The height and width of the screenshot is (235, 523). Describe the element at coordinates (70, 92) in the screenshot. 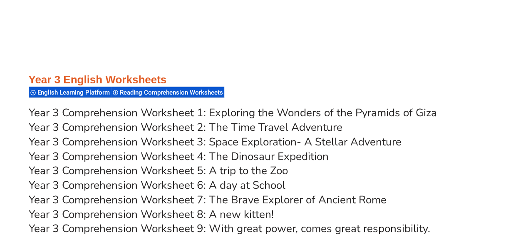

I see `div: English Learning Platform` at that location.